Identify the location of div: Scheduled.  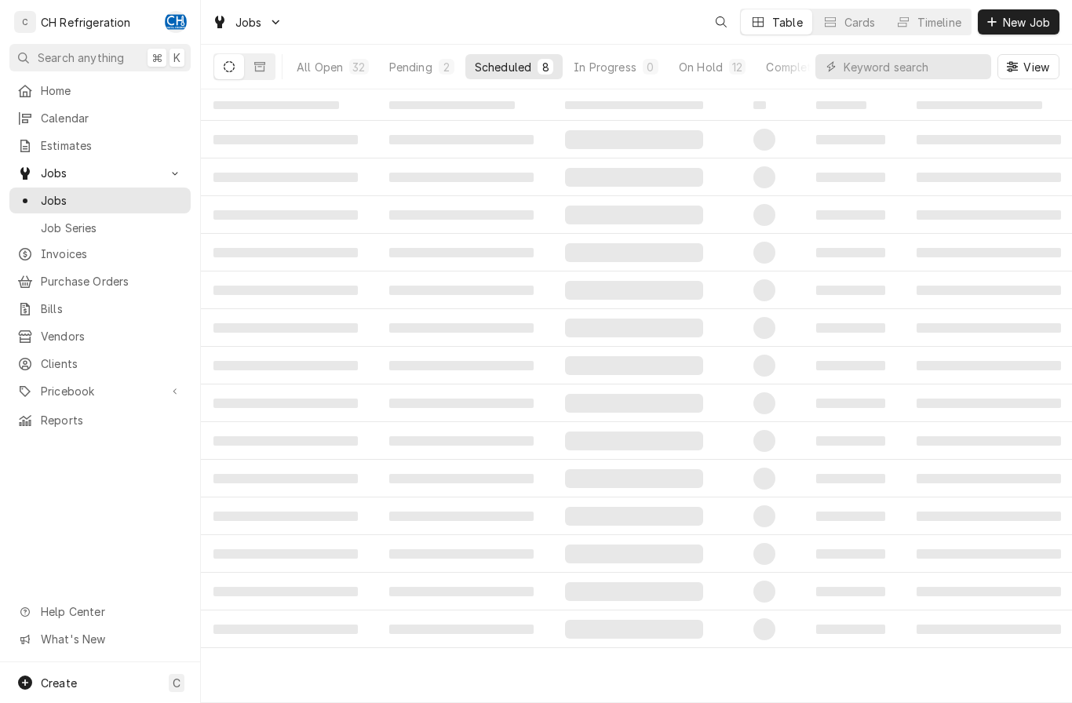
(503, 67).